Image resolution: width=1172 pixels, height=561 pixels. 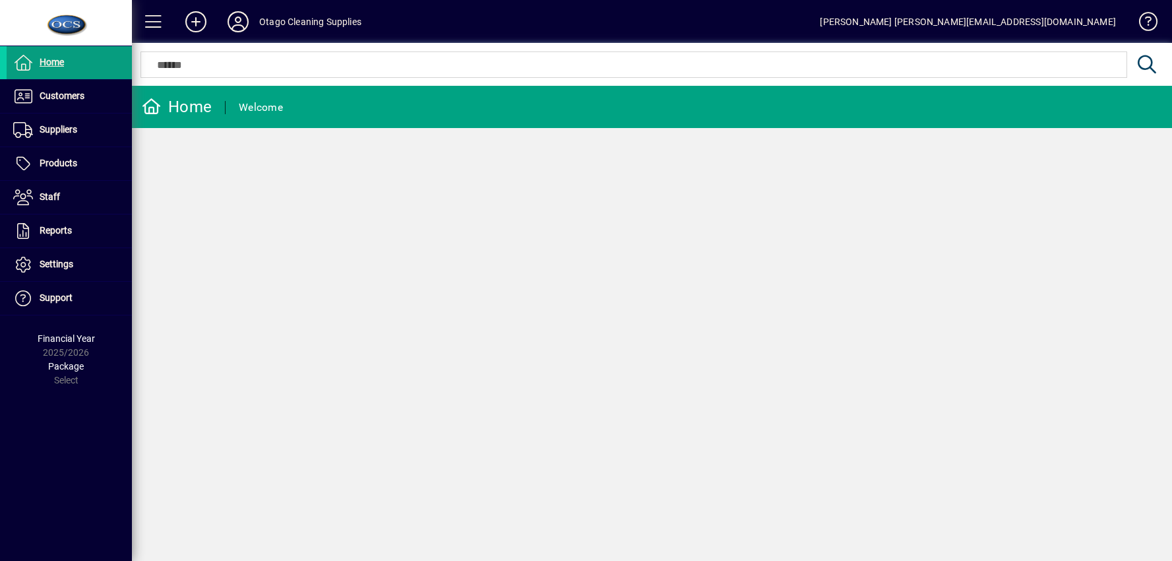 I want to click on a: Support, so click(x=69, y=298).